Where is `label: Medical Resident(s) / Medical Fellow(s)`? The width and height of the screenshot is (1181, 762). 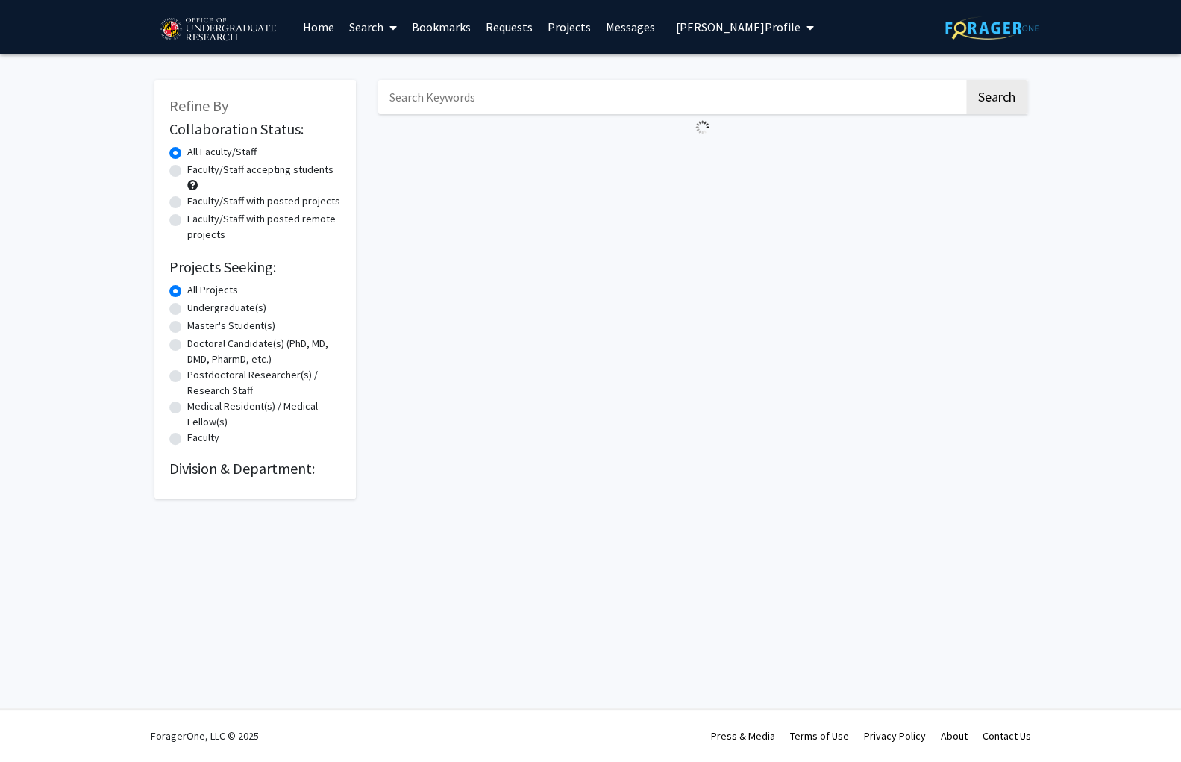 label: Medical Resident(s) / Medical Fellow(s) is located at coordinates (264, 414).